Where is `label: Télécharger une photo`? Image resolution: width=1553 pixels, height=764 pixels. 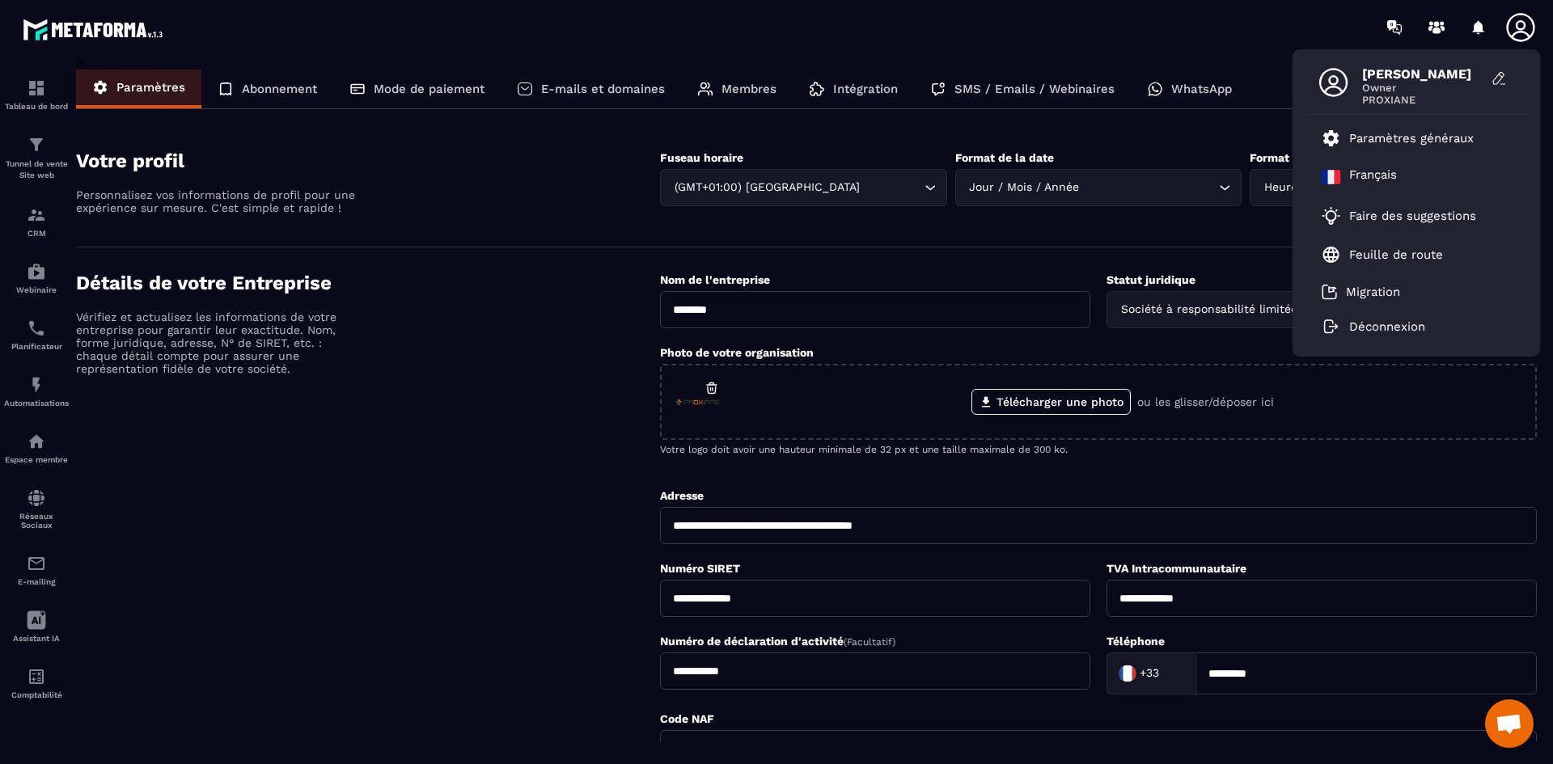 label: Télécharger une photo is located at coordinates (1051, 402).